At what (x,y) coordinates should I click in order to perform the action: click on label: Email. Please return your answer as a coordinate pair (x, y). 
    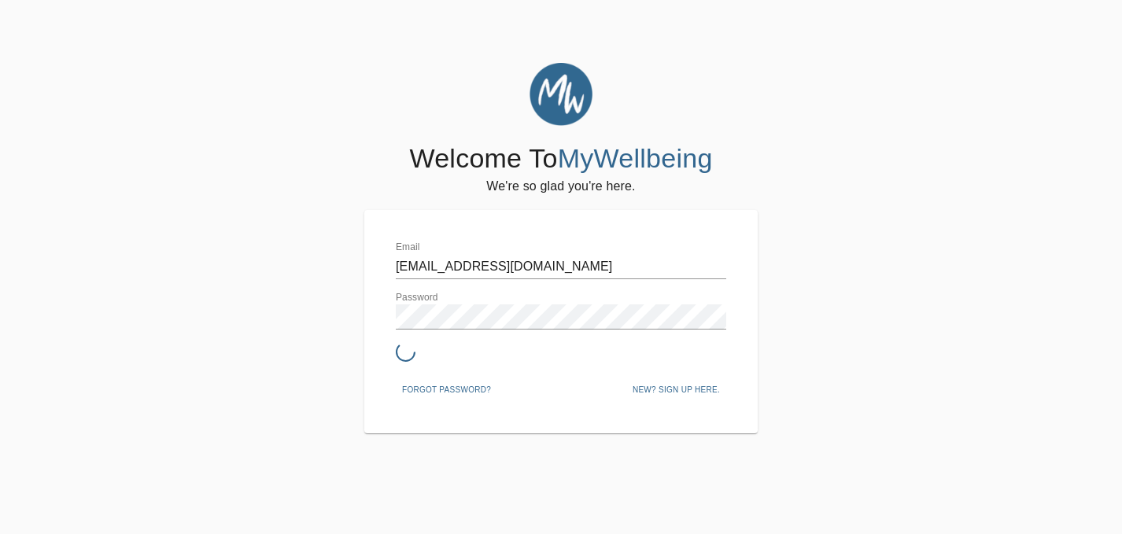
    Looking at the image, I should click on (408, 248).